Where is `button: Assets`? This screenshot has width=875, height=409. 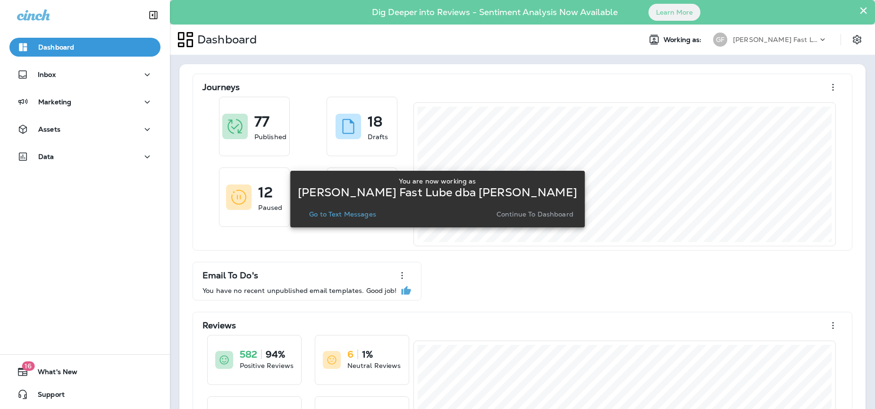 button: Assets is located at coordinates (85, 129).